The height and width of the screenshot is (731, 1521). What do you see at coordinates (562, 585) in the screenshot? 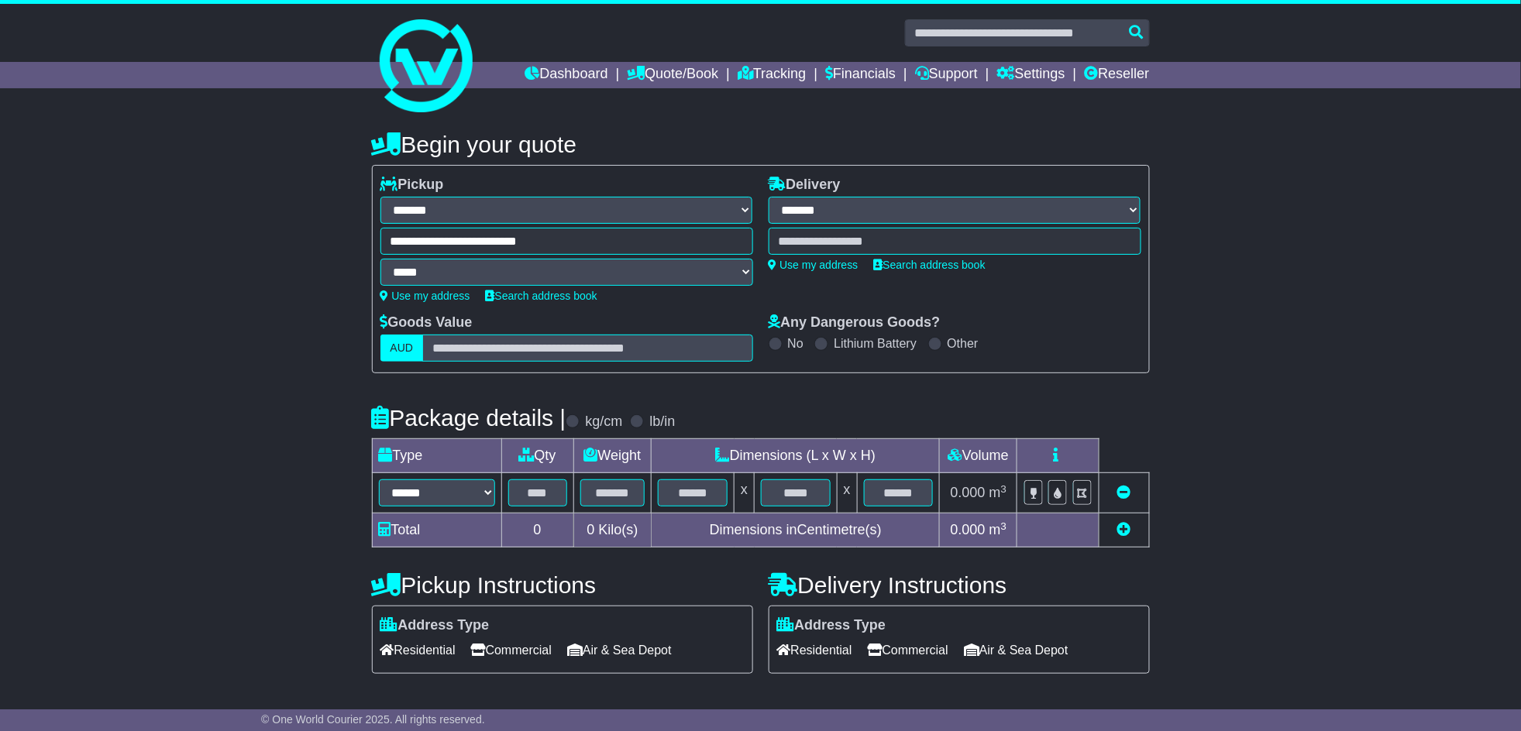
I see `h4: Pickup Instructions` at bounding box center [562, 585].